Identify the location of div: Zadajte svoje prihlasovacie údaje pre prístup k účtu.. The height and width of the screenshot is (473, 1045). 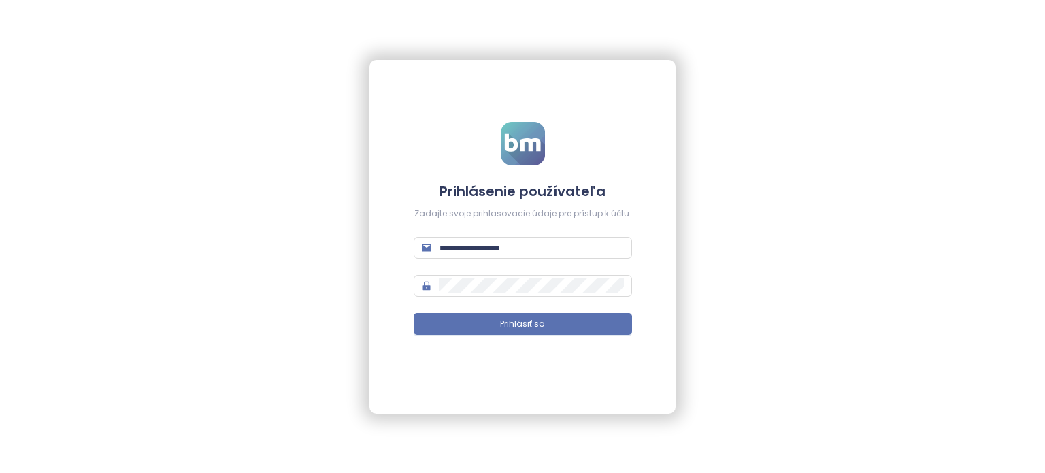
(522, 214).